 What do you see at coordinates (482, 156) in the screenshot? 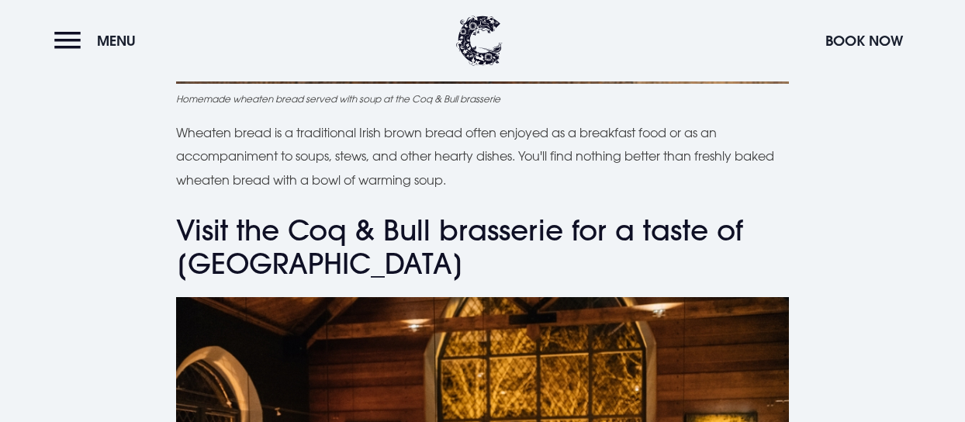
I see `p: Wheaten bread is a traditional Irish brown bread often enjoyed as a breakfast food or as an accom...` at bounding box center [482, 156].